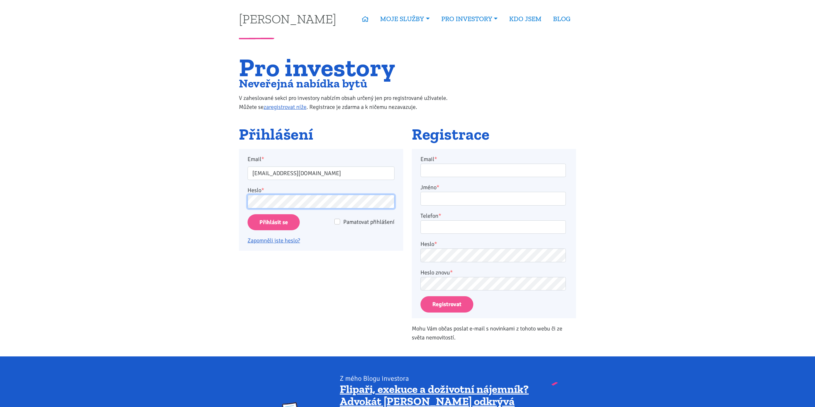 This screenshot has height=407, width=815. I want to click on a: Zapomněli jste heslo?, so click(274, 240).